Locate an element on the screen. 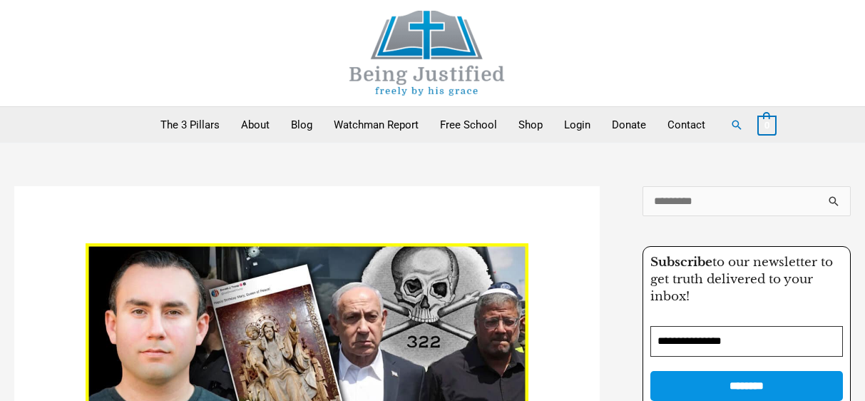 This screenshot has width=865, height=401. a: About is located at coordinates (255, 125).